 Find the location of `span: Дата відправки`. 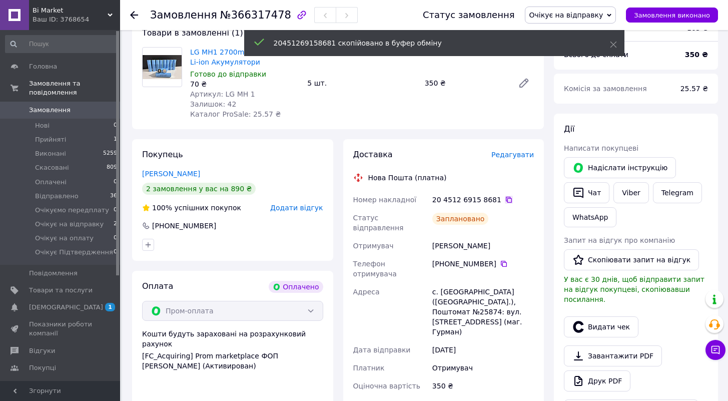

span: Дата відправки is located at coordinates (382, 350).